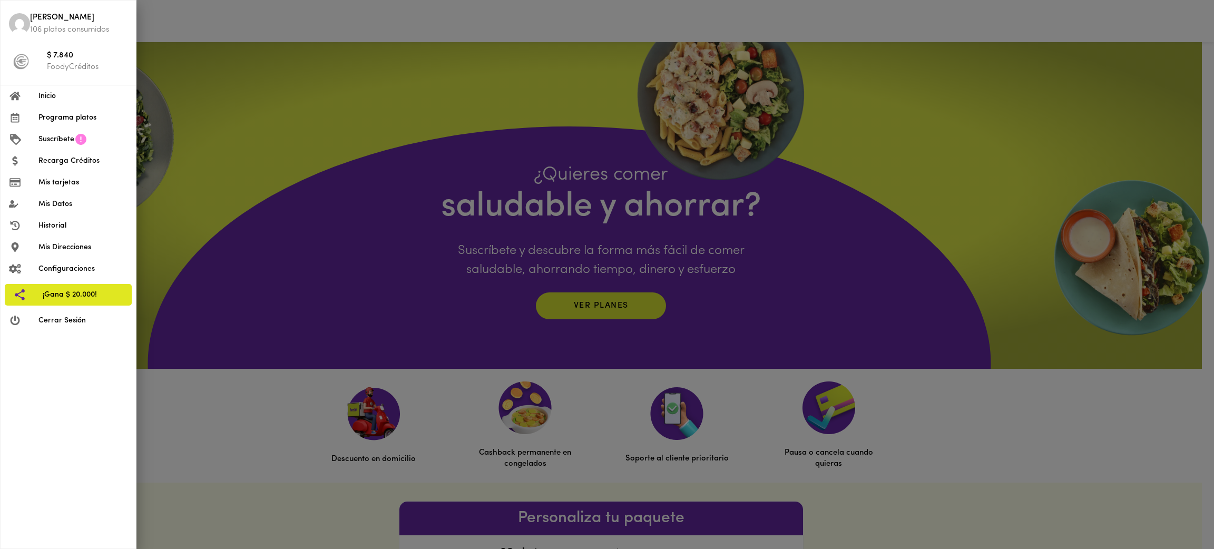 The width and height of the screenshot is (1214, 549). Describe the element at coordinates (19, 24) in the screenshot. I see `img: Catalina` at that location.